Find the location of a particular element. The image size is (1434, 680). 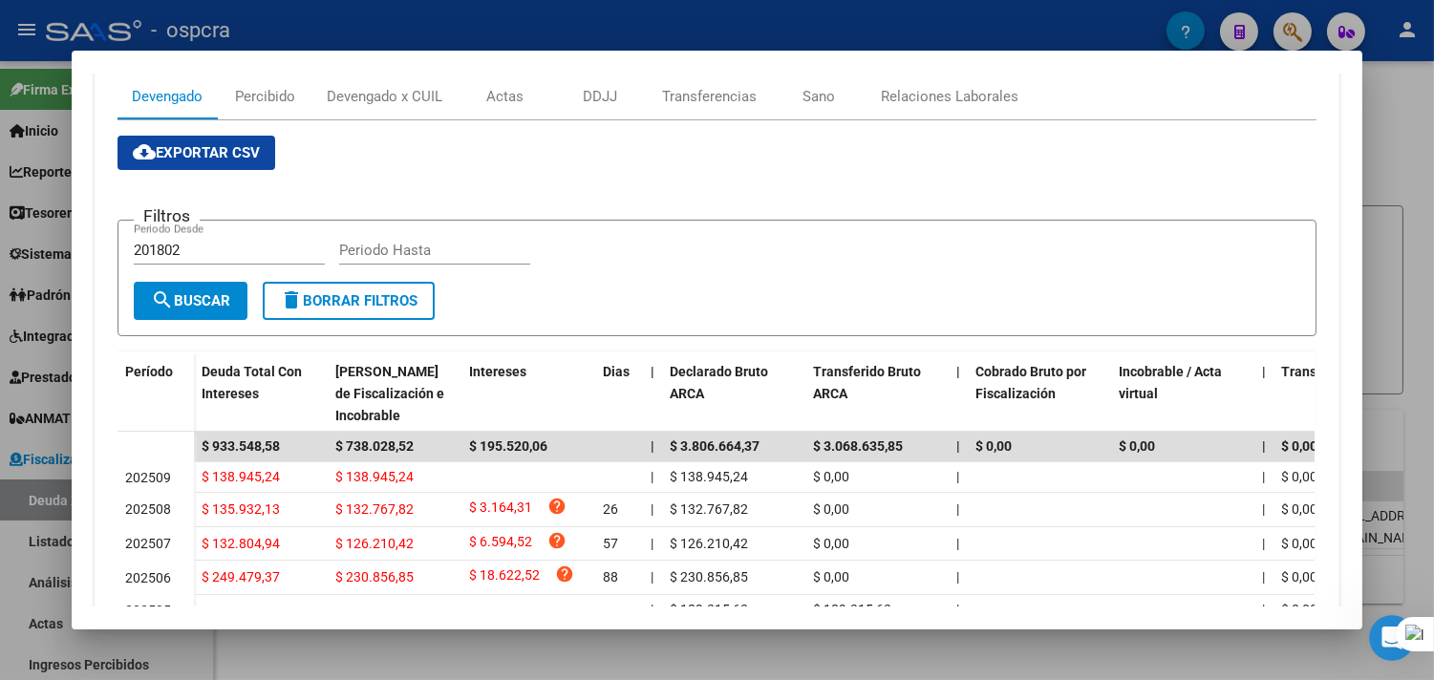

span: $ 18.622,52 is located at coordinates (504, 577).